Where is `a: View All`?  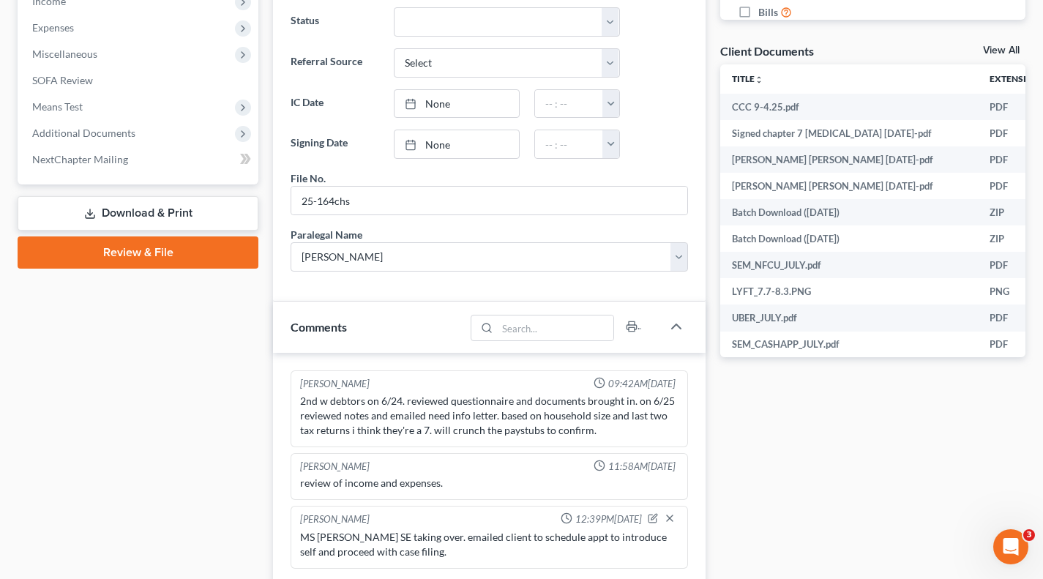
a: View All is located at coordinates (1001, 50).